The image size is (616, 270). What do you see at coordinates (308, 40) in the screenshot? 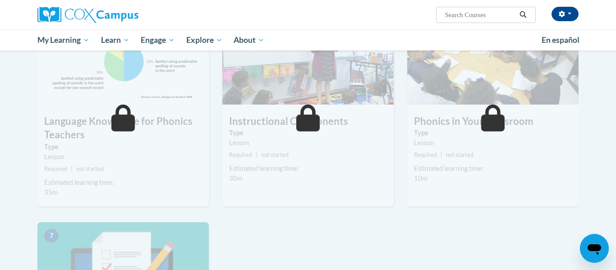
I see `div: Main menu` at bounding box center [308, 40].